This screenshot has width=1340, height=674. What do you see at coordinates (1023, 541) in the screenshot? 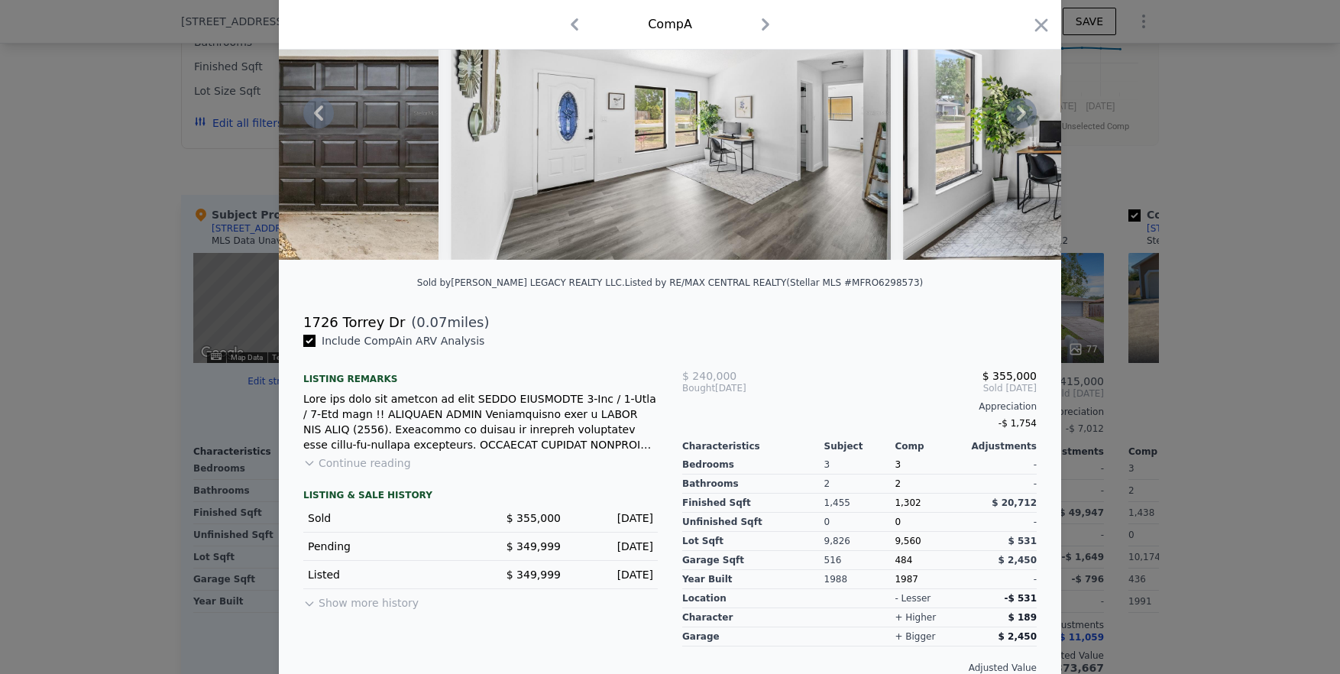
I see `span: $ 531` at bounding box center [1023, 541].